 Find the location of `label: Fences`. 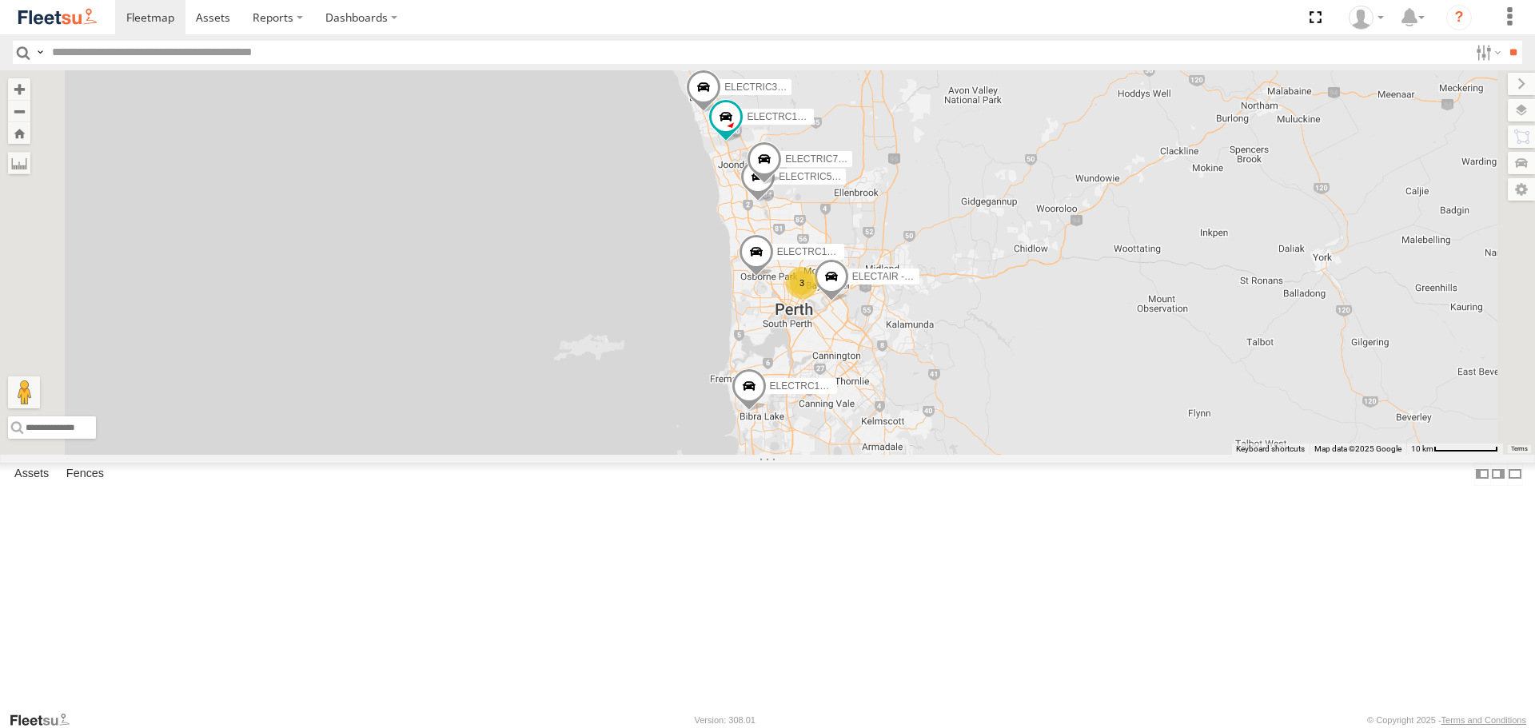

label: Fences is located at coordinates (85, 475).